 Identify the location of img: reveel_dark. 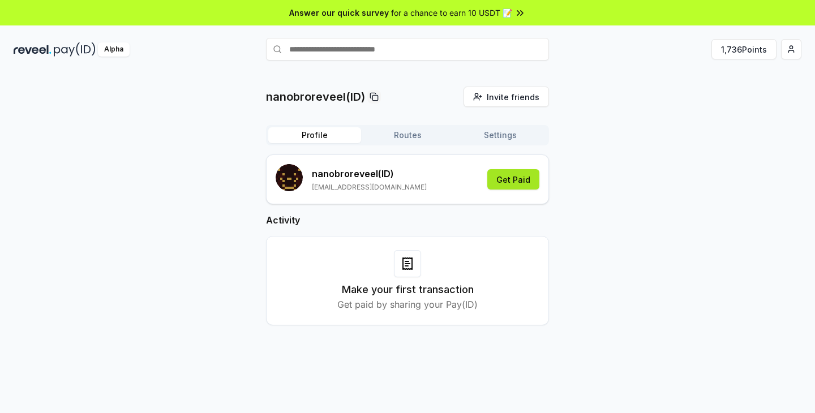
(32, 49).